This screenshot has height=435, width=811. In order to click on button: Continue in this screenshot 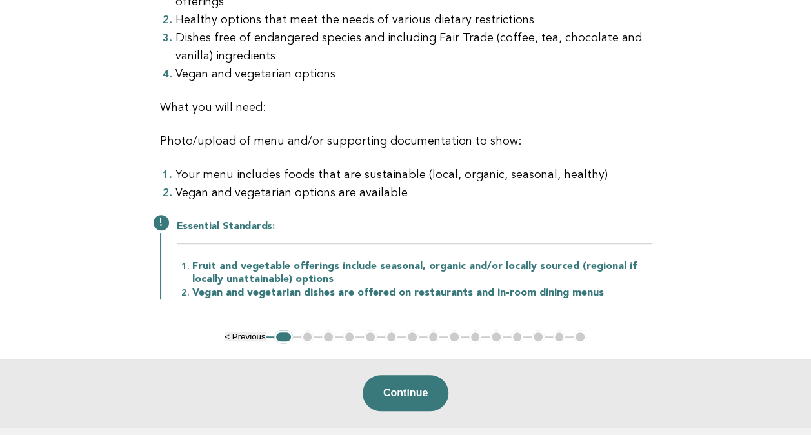, I will do `click(405, 393)`.